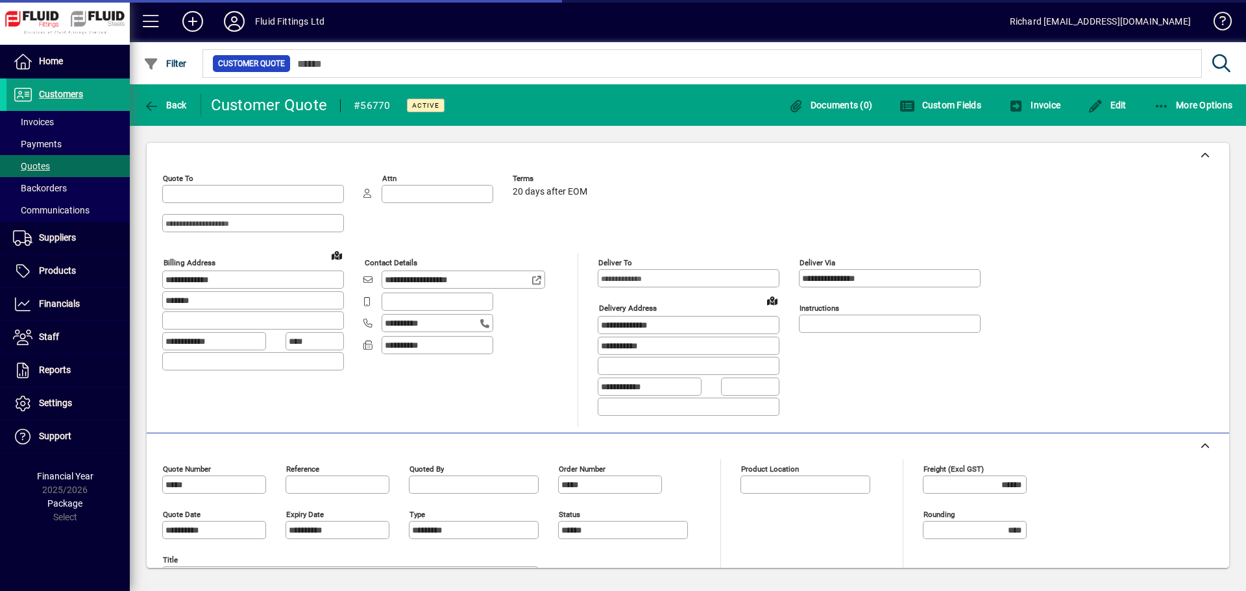 The width and height of the screenshot is (1246, 591). What do you see at coordinates (51, 61) in the screenshot?
I see `span: Home` at bounding box center [51, 61].